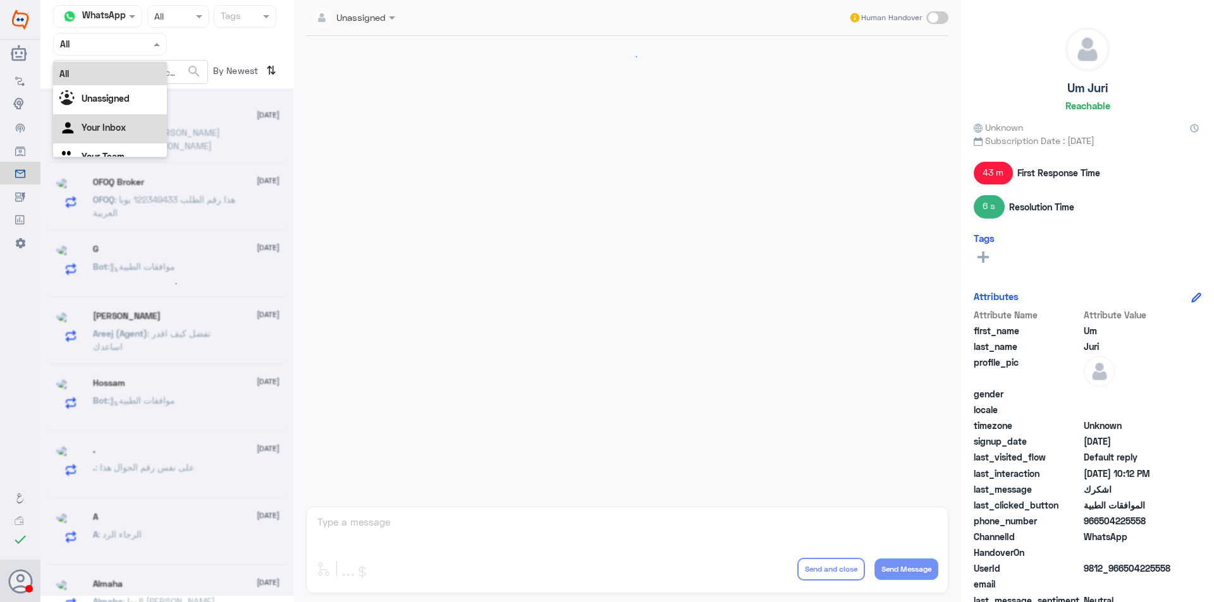 The width and height of the screenshot is (1214, 602). What do you see at coordinates (1129, 568) in the screenshot?
I see `span: 9812_966504225558` at bounding box center [1129, 568].